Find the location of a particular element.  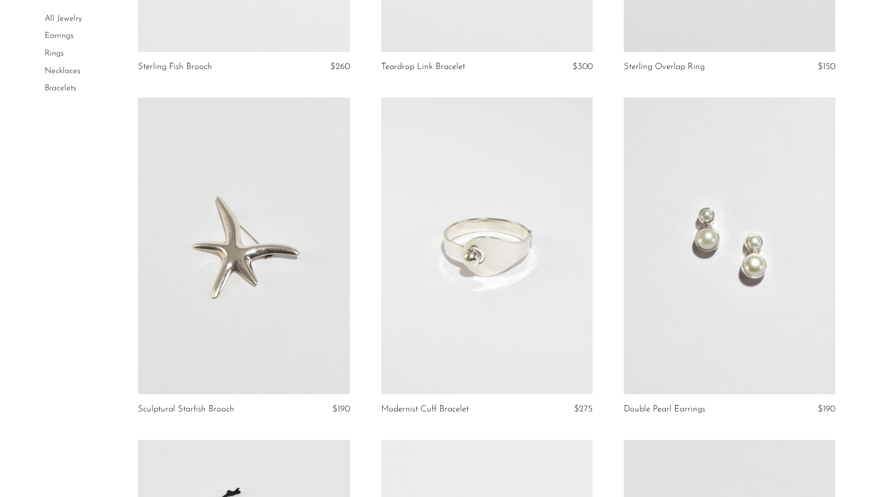

a: Bracelets is located at coordinates (60, 88).